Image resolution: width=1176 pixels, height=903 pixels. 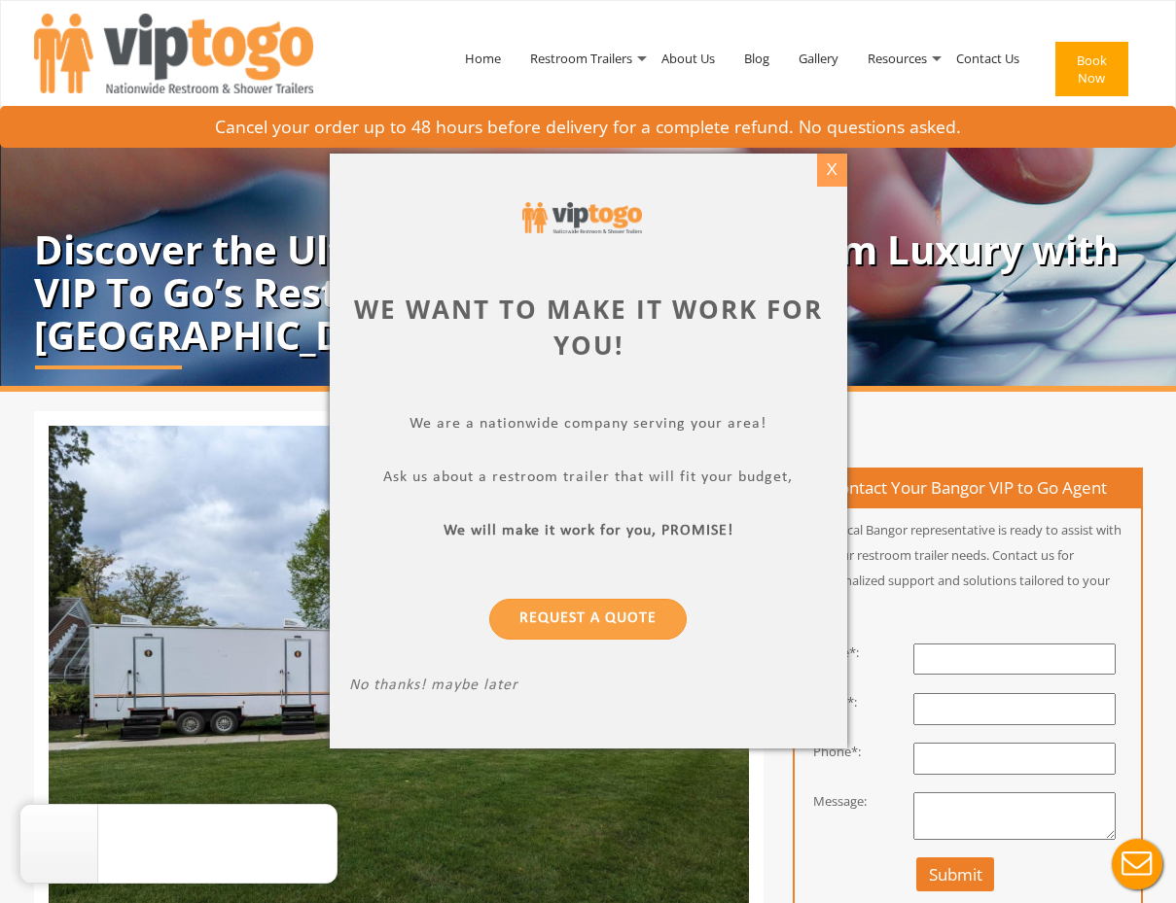 I want to click on button: Live Chat, so click(x=1137, y=864).